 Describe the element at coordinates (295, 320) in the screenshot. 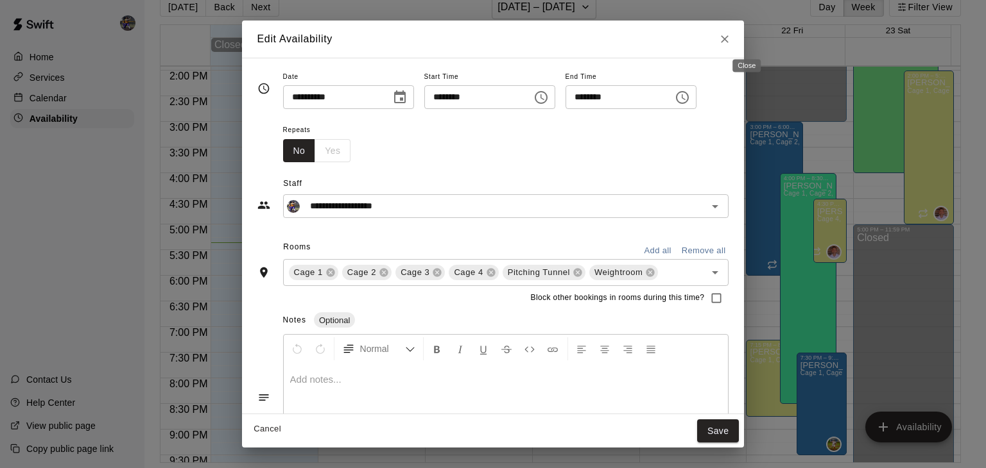

I see `span: Notes` at that location.